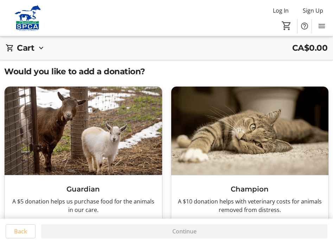 The height and width of the screenshot is (244, 333). I want to click on button: Help, so click(305, 26).